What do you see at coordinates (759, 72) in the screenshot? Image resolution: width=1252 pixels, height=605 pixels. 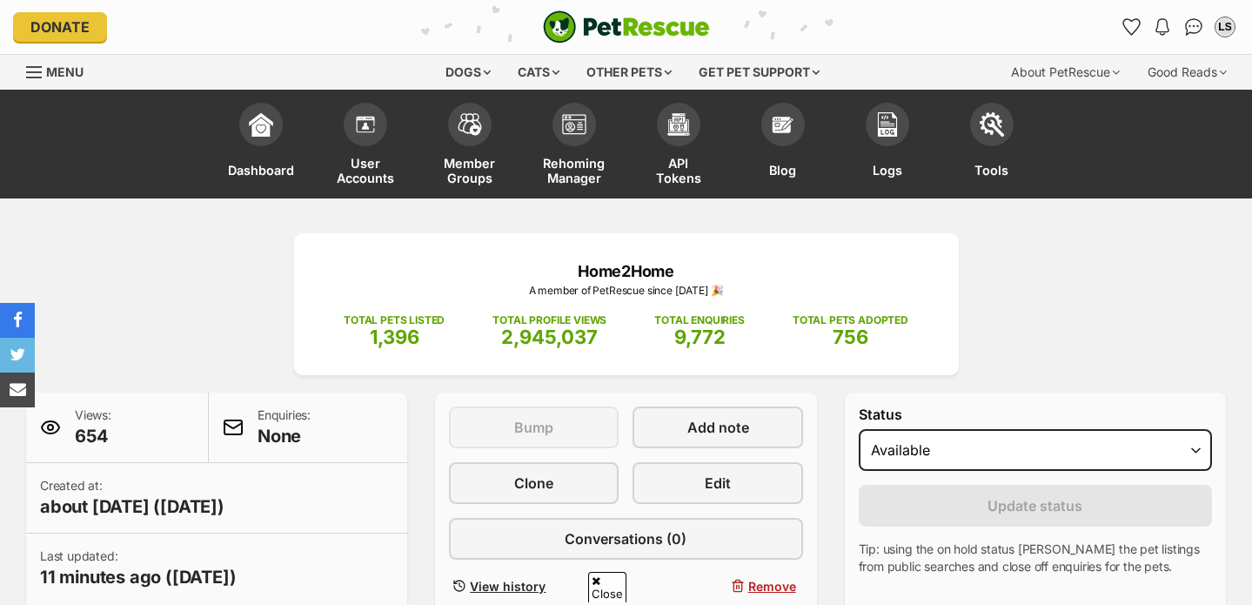 I see `div: Get pet support` at bounding box center [759, 72].